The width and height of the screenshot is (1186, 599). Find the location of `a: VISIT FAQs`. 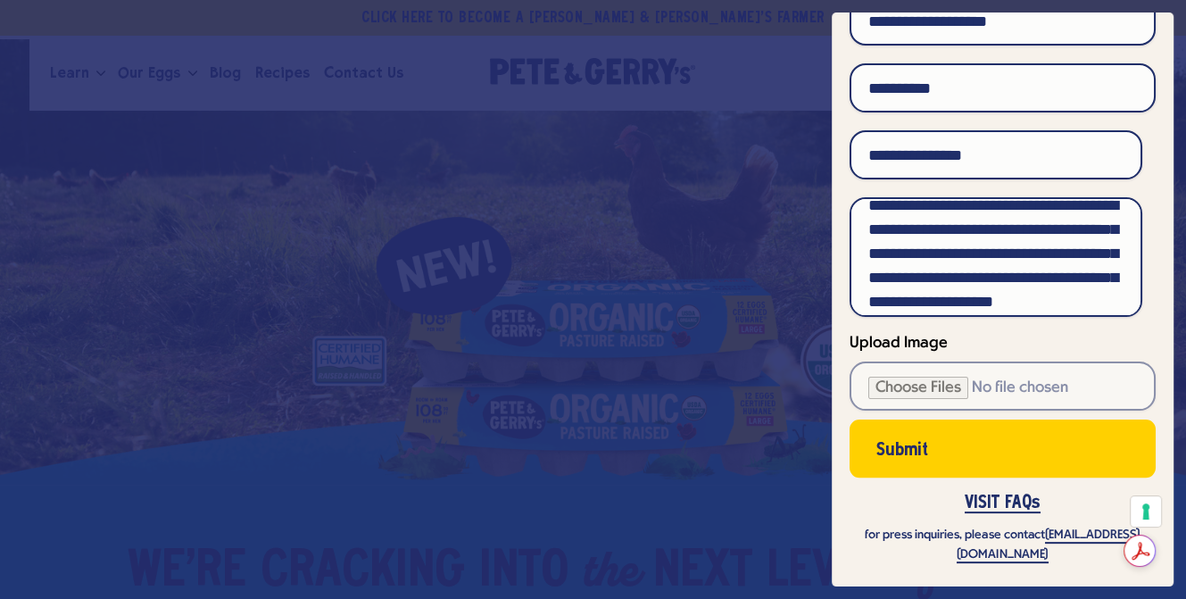

a: VISIT FAQs is located at coordinates (1002, 503).